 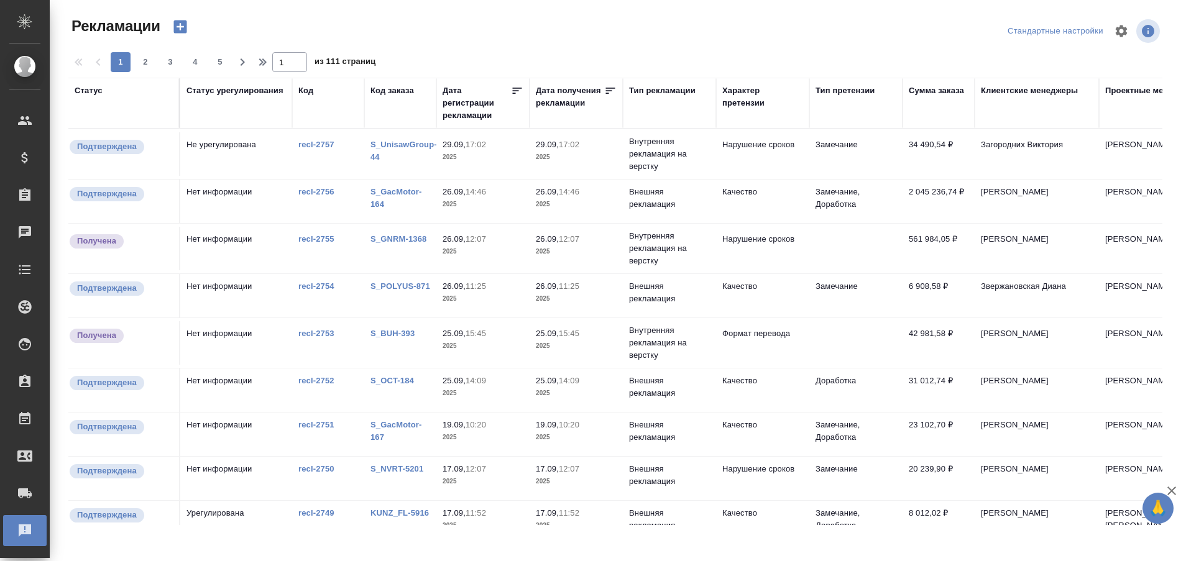 What do you see at coordinates (1037, 296) in the screenshot?
I see `td: Звержановская Диана` at bounding box center [1037, 296].